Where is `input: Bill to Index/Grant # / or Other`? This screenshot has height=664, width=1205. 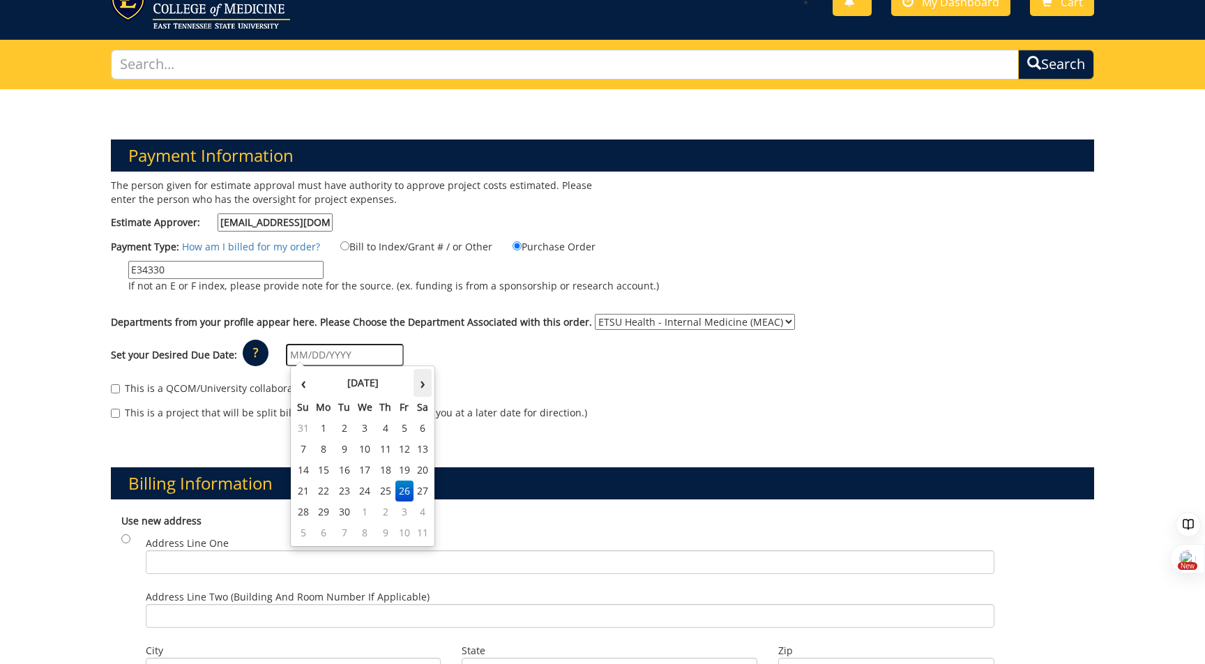
input: Bill to Index/Grant # / or Other is located at coordinates (344, 245).